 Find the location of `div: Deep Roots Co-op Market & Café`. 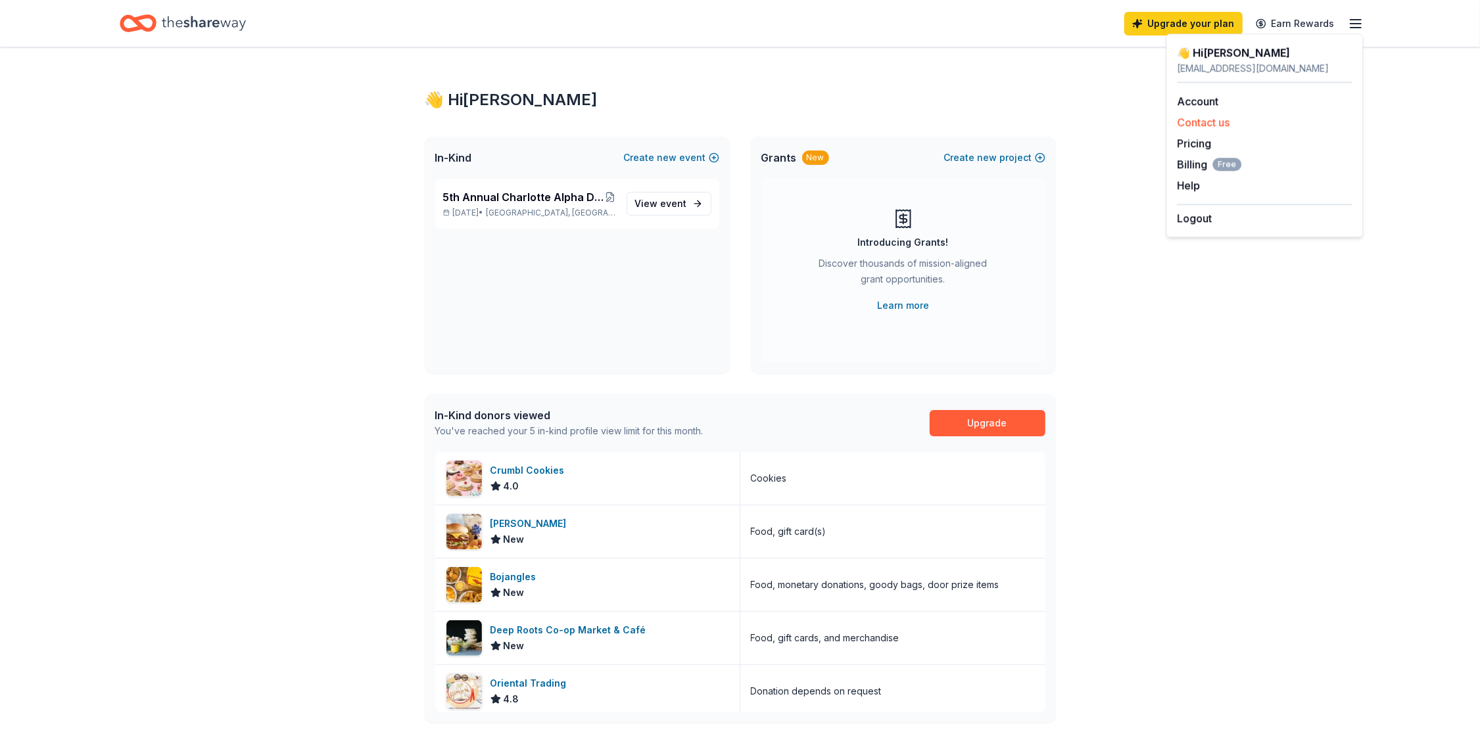

div: Deep Roots Co-op Market & Café is located at coordinates (571, 630).